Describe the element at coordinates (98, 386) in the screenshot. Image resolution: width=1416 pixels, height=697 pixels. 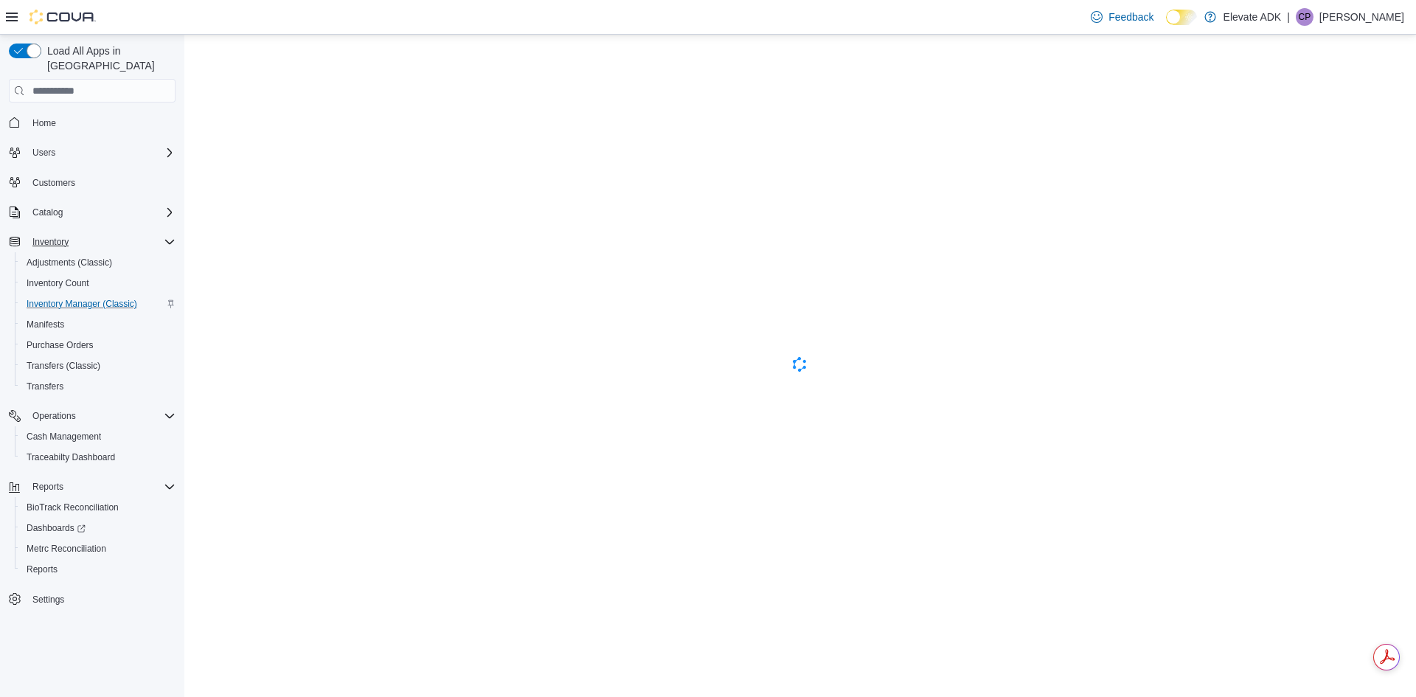
I see `button: Transfers` at that location.